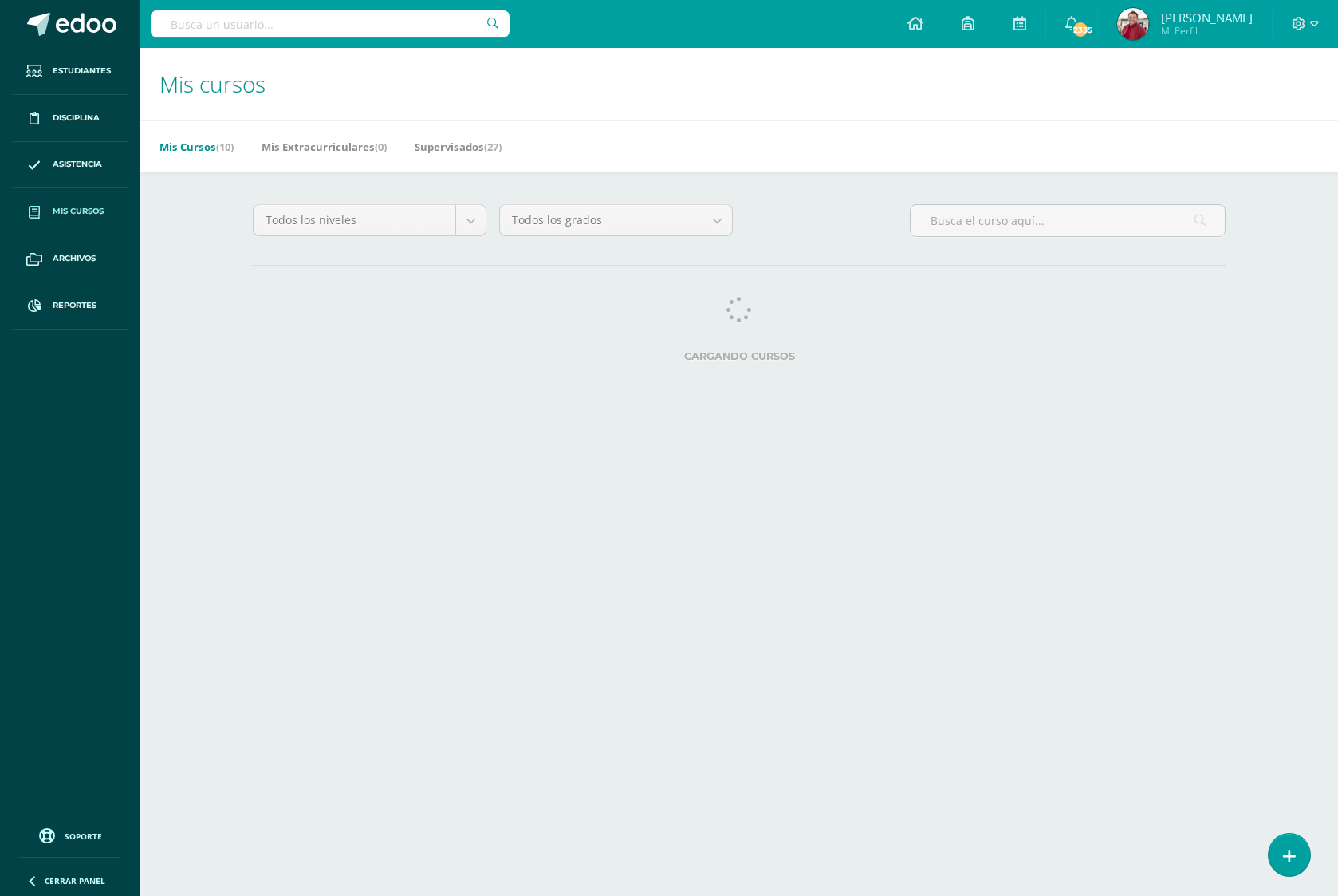 The image size is (1338, 896). I want to click on a: Archivos, so click(70, 259).